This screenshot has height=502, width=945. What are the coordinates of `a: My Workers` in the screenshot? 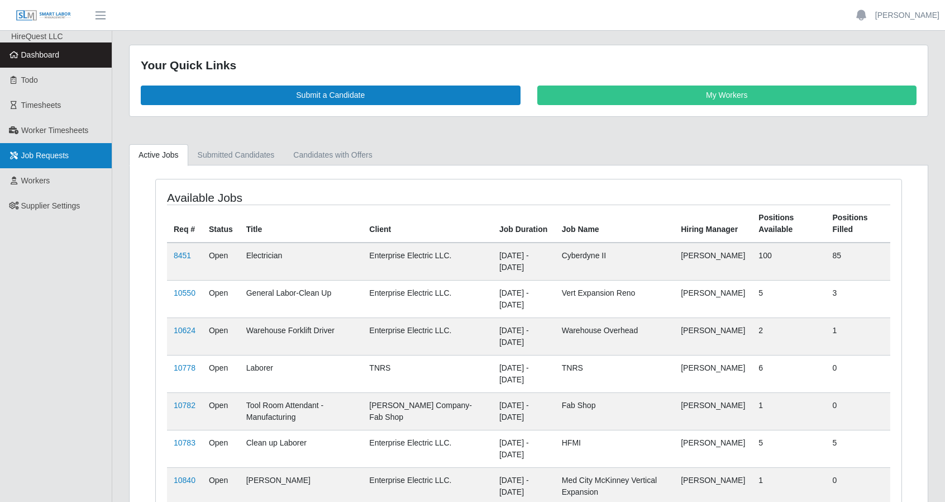 It's located at (727, 95).